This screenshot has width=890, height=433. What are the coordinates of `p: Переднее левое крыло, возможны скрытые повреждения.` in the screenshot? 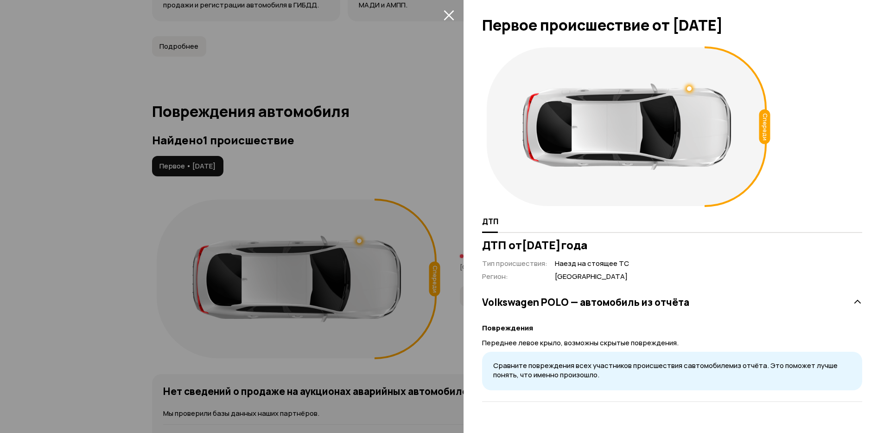 It's located at (672, 343).